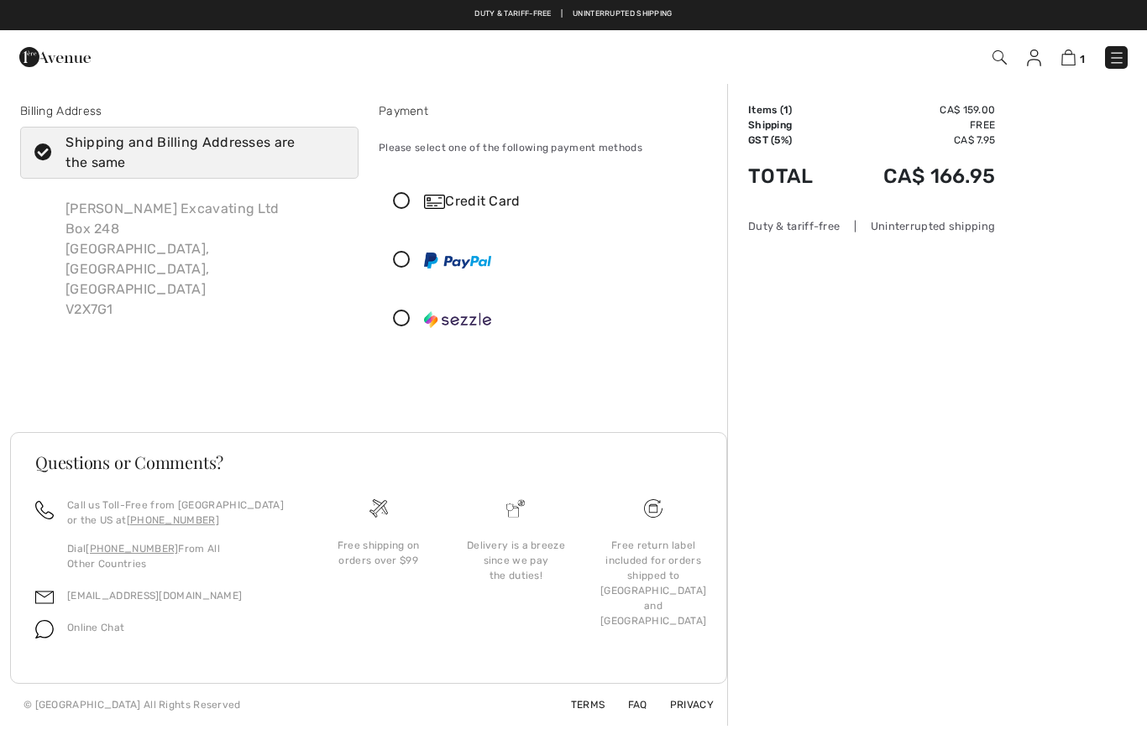  What do you see at coordinates (434, 201) in the screenshot?
I see `img: Credit Card` at bounding box center [434, 201].